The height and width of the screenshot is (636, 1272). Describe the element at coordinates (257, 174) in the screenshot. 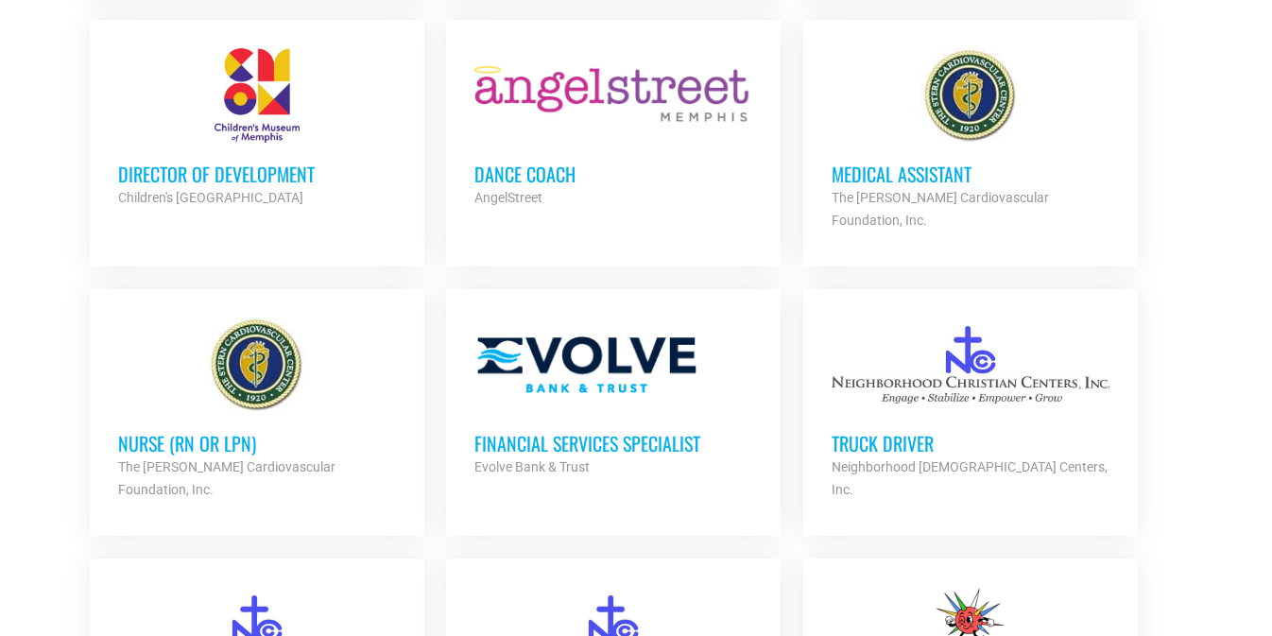

I see `h3: Director of Development` at that location.